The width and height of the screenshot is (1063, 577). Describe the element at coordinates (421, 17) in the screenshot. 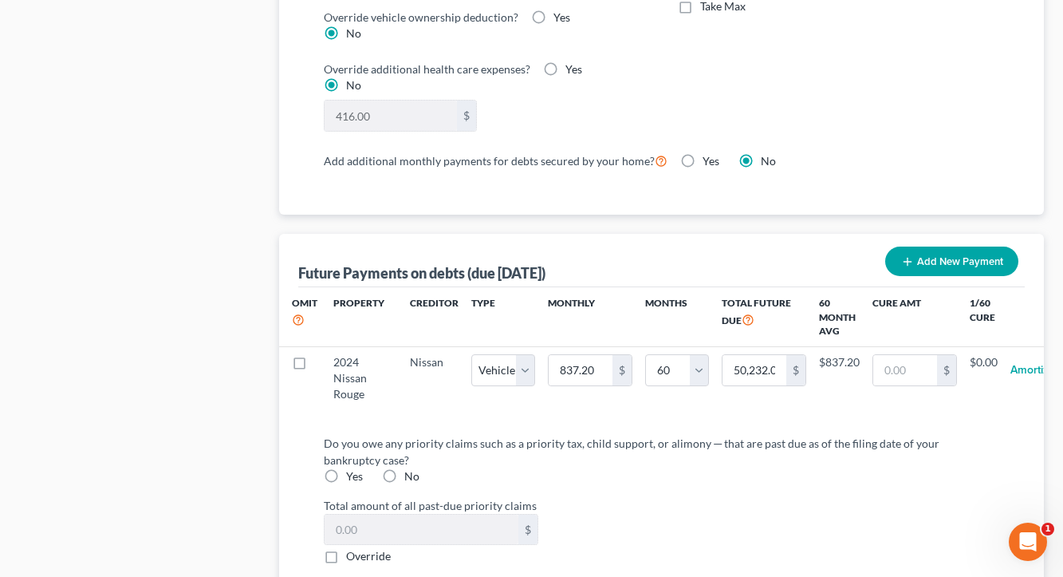

I see `label: Override vehicle ownership deduction?` at that location.